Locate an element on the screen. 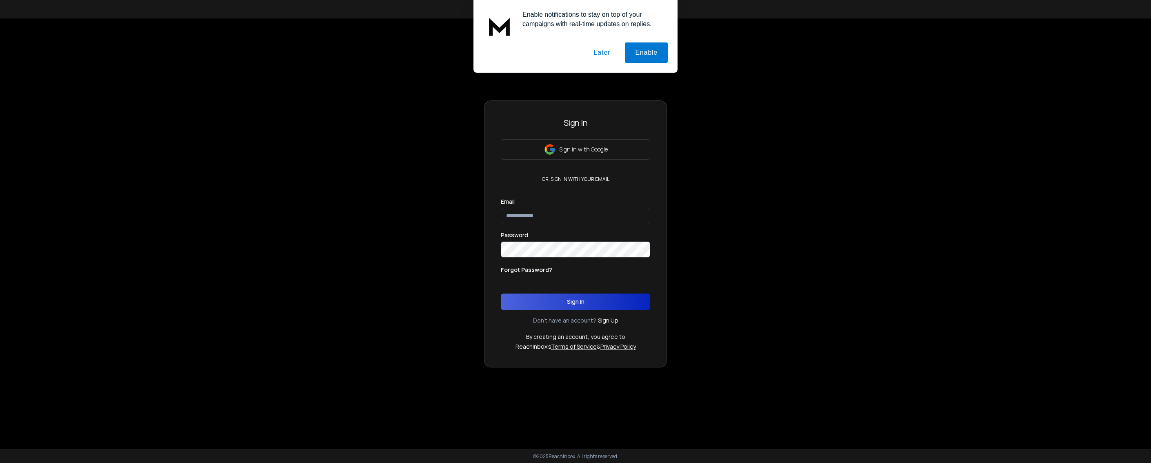 This screenshot has width=1151, height=463. label: Email is located at coordinates (508, 202).